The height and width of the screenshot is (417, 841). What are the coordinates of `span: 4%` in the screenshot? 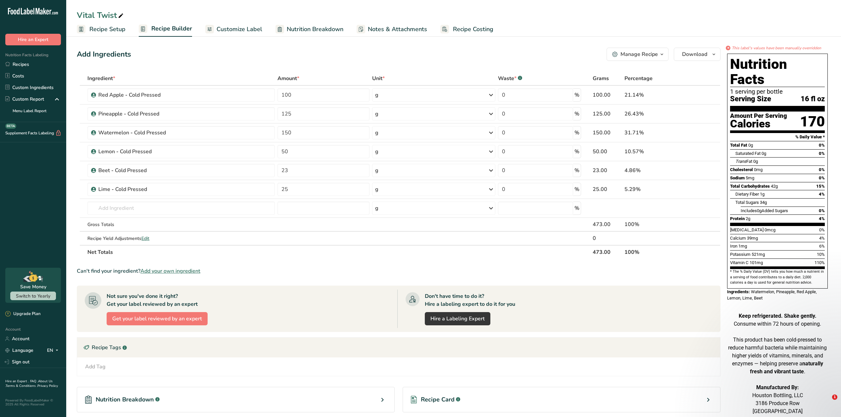 It's located at (821, 194).